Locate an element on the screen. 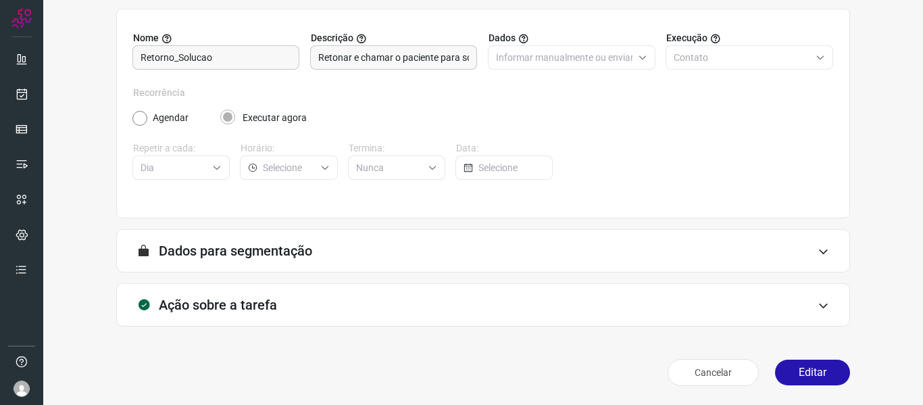  label: Termina: is located at coordinates (397, 148).